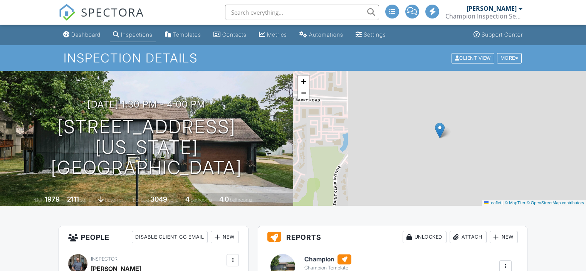 The width and height of the screenshot is (586, 271). Describe the element at coordinates (302, 12) in the screenshot. I see `input: Search everything...` at that location.